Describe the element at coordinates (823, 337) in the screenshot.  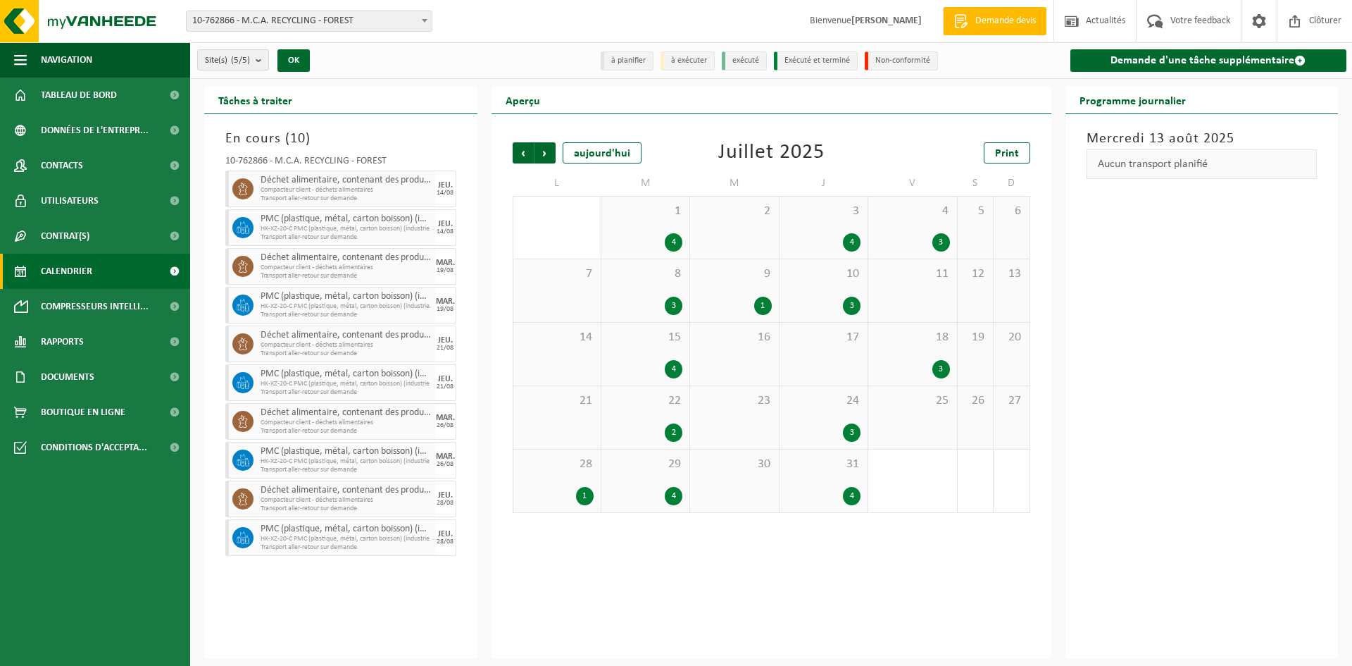
I see `span: 17` at that location.